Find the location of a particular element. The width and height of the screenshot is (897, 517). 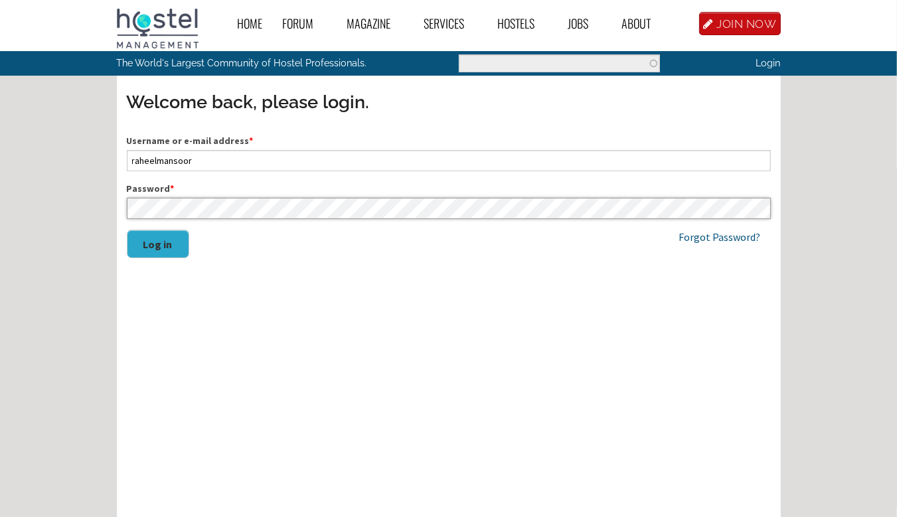

button: Log in is located at coordinates (158, 244).